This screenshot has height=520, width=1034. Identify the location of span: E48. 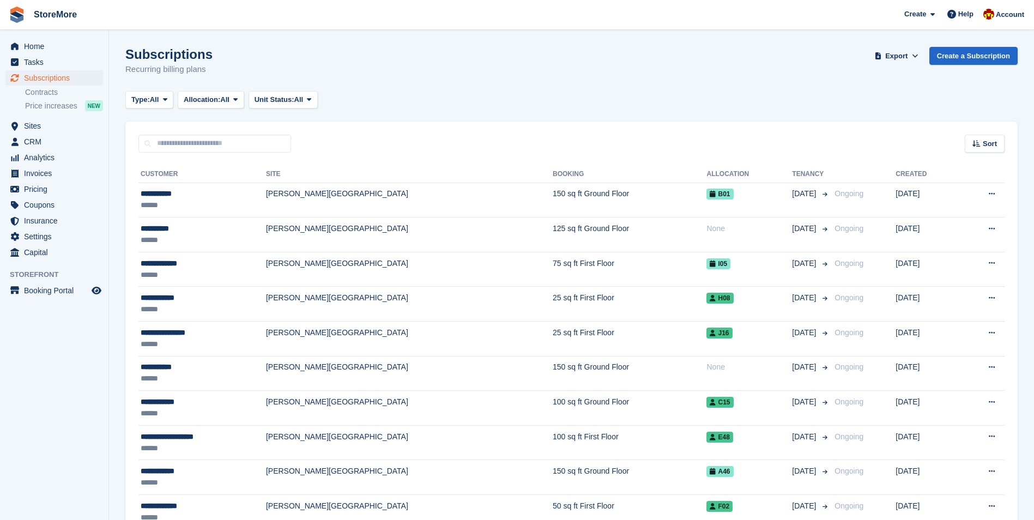
(719, 437).